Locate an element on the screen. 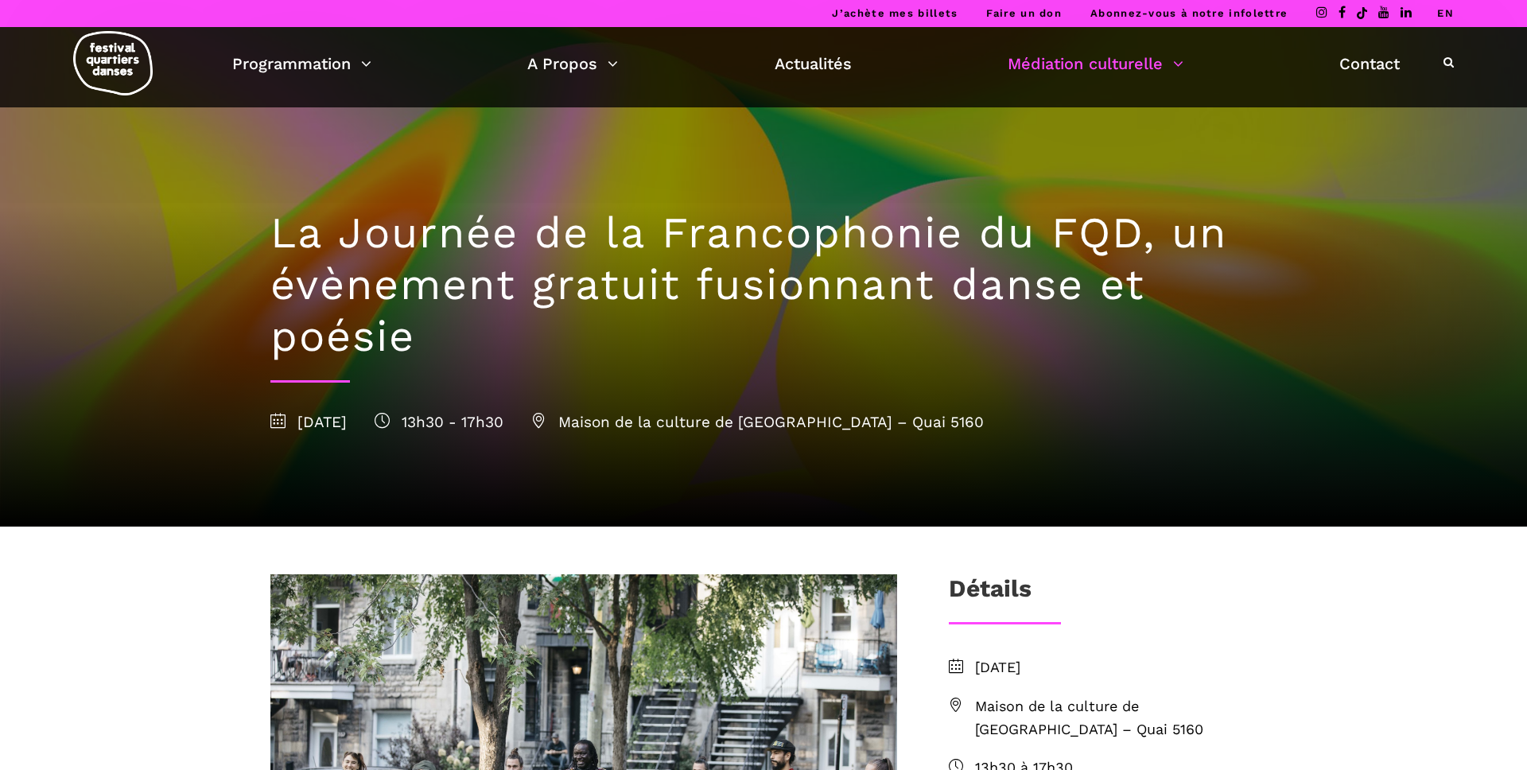 This screenshot has height=770, width=1527. a: A Propos is located at coordinates (573, 64).